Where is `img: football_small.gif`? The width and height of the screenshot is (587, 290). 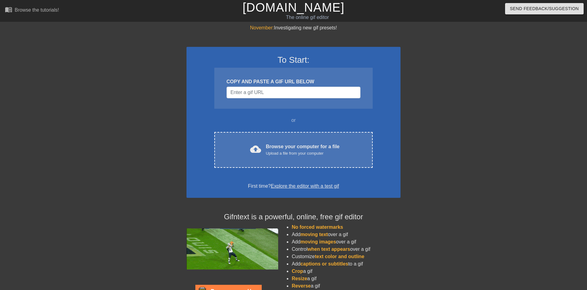
img: football_small.gif is located at coordinates (233, 249).